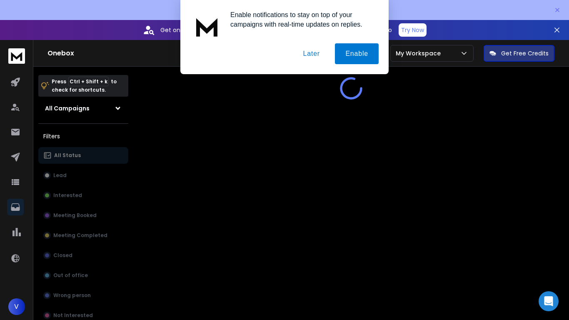 This screenshot has width=569, height=320. What do you see at coordinates (549, 301) in the screenshot?
I see `div: Open Intercom Messenger` at bounding box center [549, 301].